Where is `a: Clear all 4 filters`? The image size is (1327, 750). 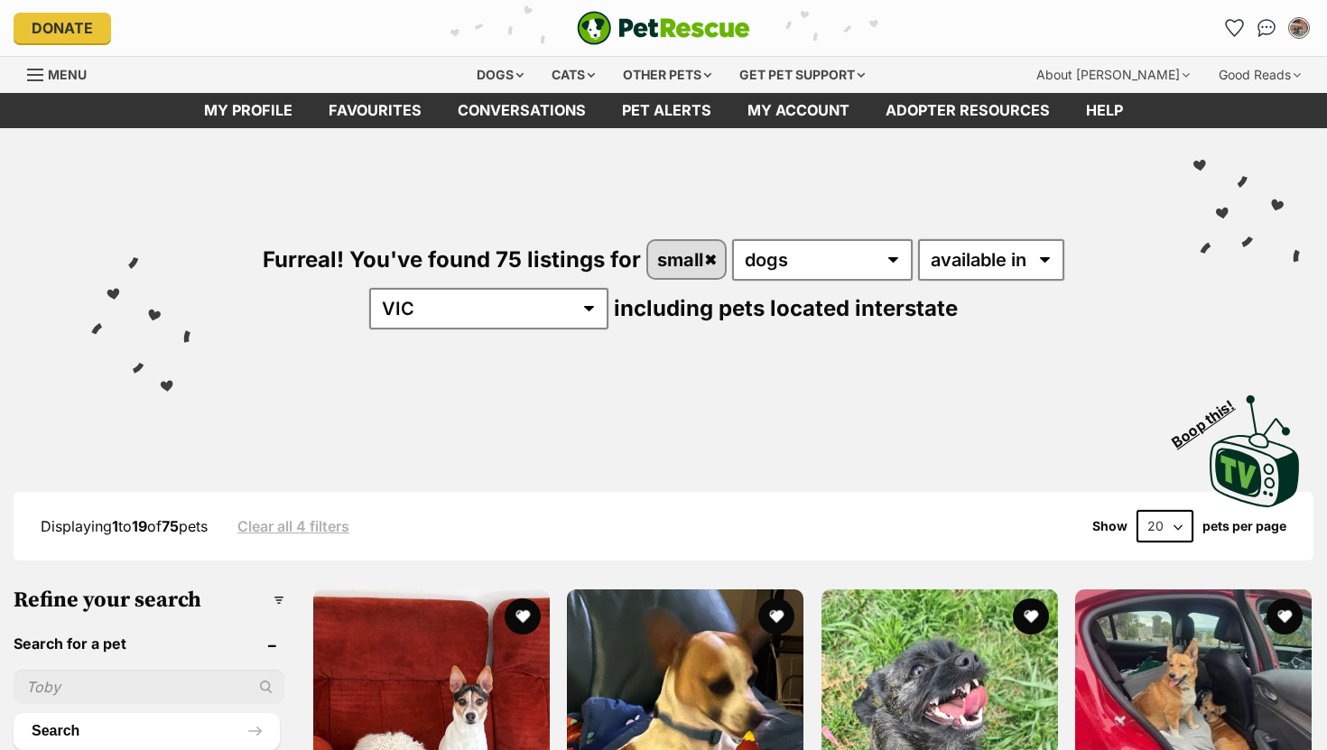 a: Clear all 4 filters is located at coordinates (293, 526).